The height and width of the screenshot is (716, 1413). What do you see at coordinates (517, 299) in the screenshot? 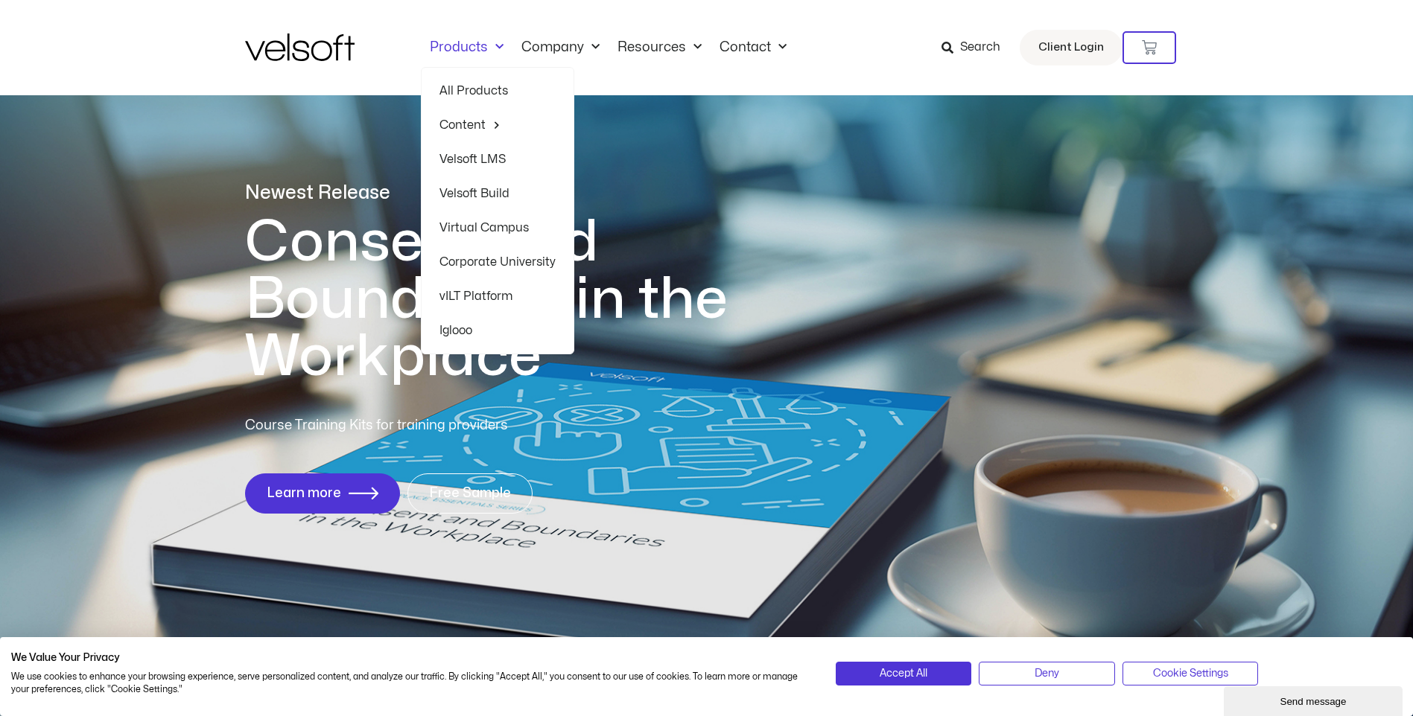
I see `h1: Consent and Boundaries in the Workplace` at bounding box center [517, 299].